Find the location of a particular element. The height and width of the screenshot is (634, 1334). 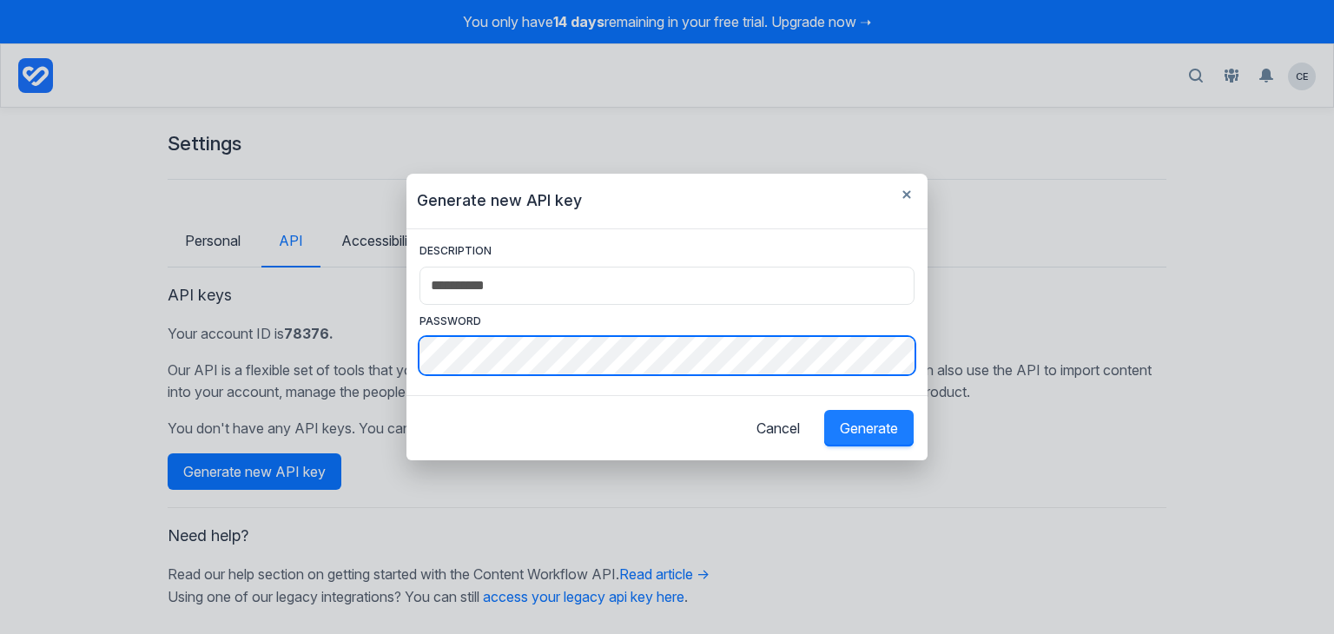

div: Generate new API key is located at coordinates (499, 201).